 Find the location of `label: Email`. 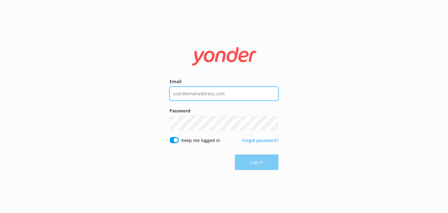

label: Email is located at coordinates (224, 82).